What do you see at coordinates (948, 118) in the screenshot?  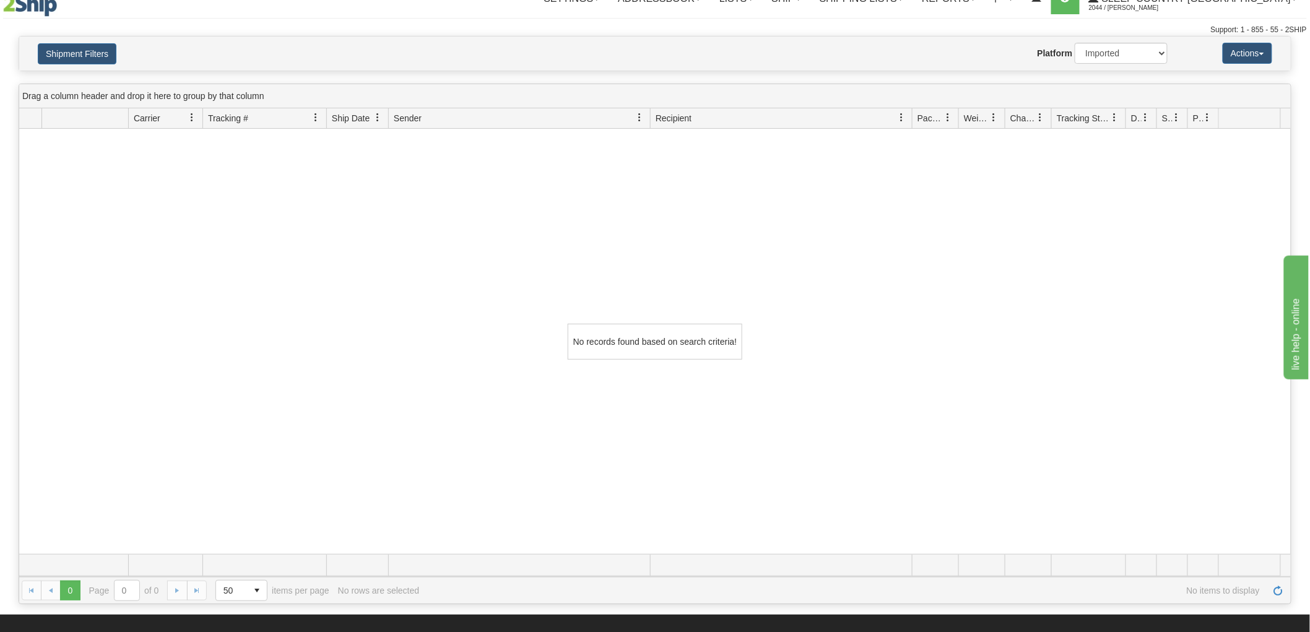 I see `a: Packages filter column settings` at bounding box center [948, 118].